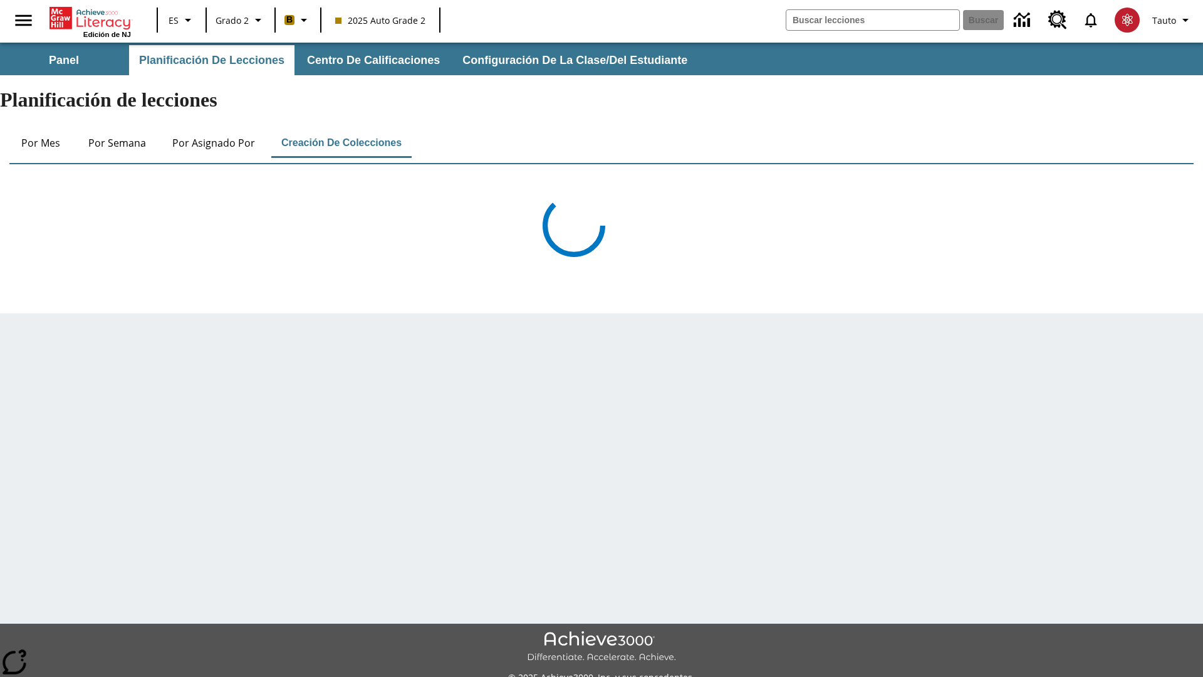  Describe the element at coordinates (90, 18) in the screenshot. I see `a: Portada` at that location.